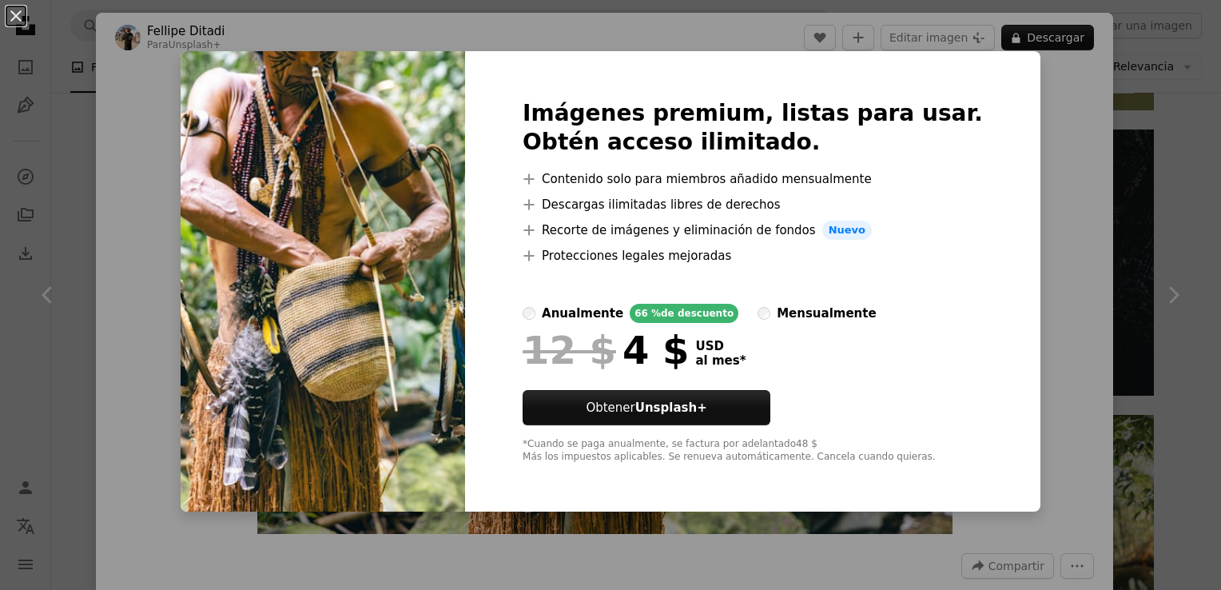 This screenshot has height=590, width=1221. What do you see at coordinates (753, 230) in the screenshot?
I see `li: Recorte de imágenes y eliminación de fondos` at bounding box center [753, 230].